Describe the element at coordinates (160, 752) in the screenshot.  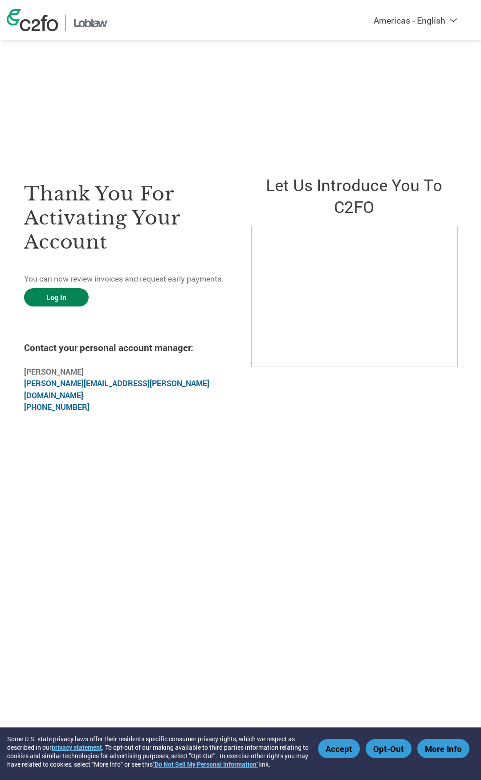
I see `div: Some U.S. state privacy laws offer their residents specific consumer privacy rights, which we res...` at that location.